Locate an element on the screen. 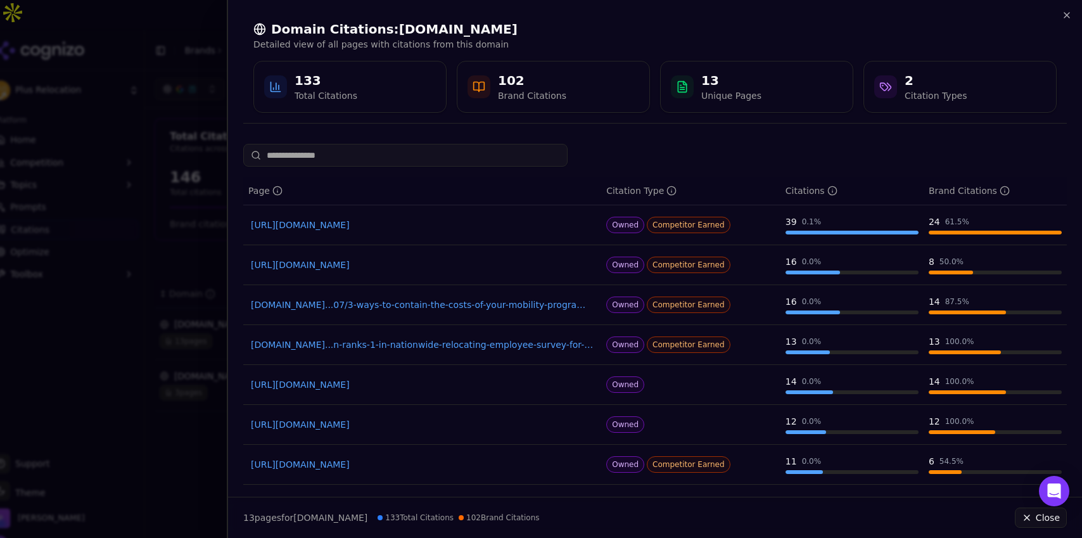  div: 6 is located at coordinates (931, 461).